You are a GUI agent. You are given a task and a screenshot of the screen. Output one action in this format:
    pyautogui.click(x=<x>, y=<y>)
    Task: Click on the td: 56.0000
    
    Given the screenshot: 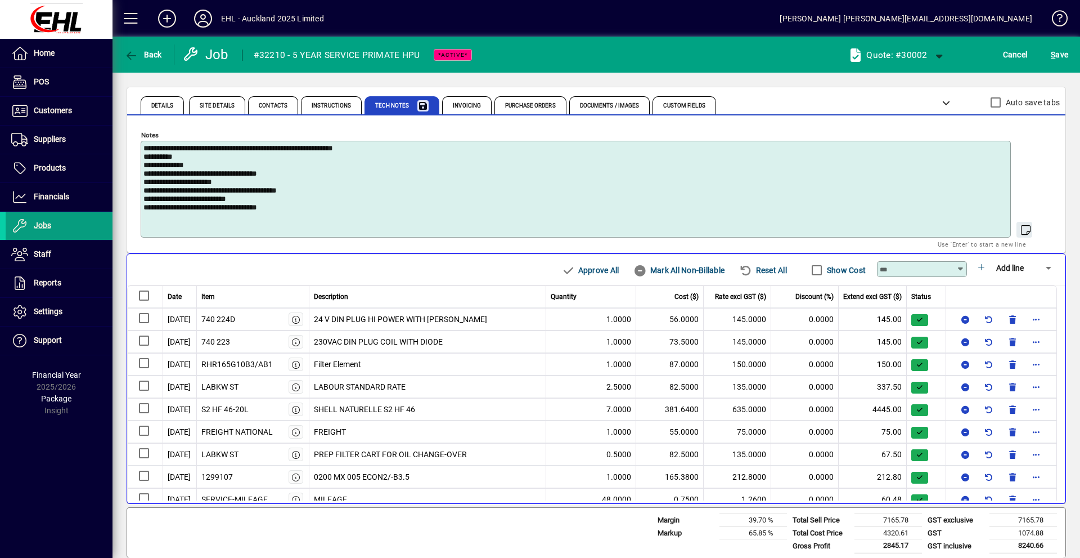 What is the action you would take?
    pyautogui.click(x=670, y=319)
    